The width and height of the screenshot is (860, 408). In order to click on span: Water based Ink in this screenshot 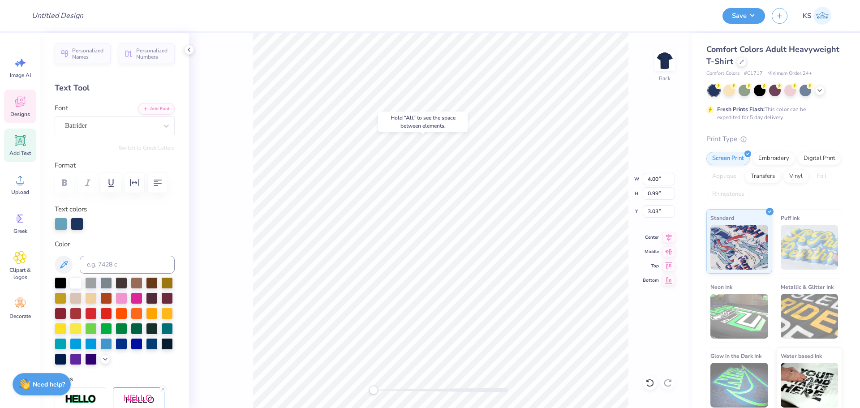, I will do `click(801, 356)`.